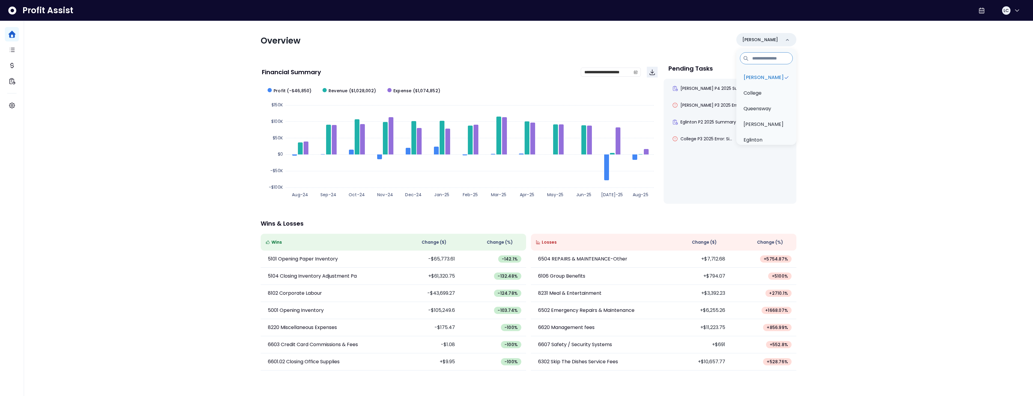 The image size is (1033, 396). What do you see at coordinates (584, 195) in the screenshot?
I see `text: Jun-25` at bounding box center [584, 195].